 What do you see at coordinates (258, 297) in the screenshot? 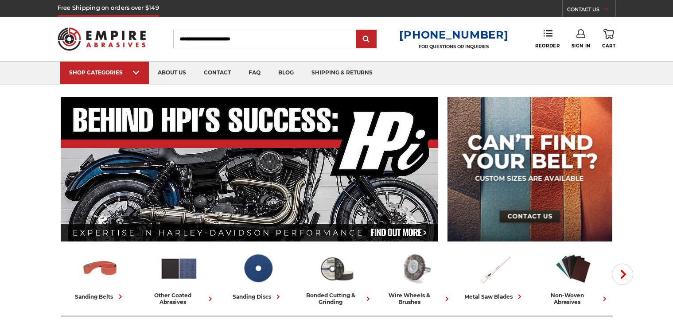
I see `div: sanding discs` at bounding box center [258, 297].